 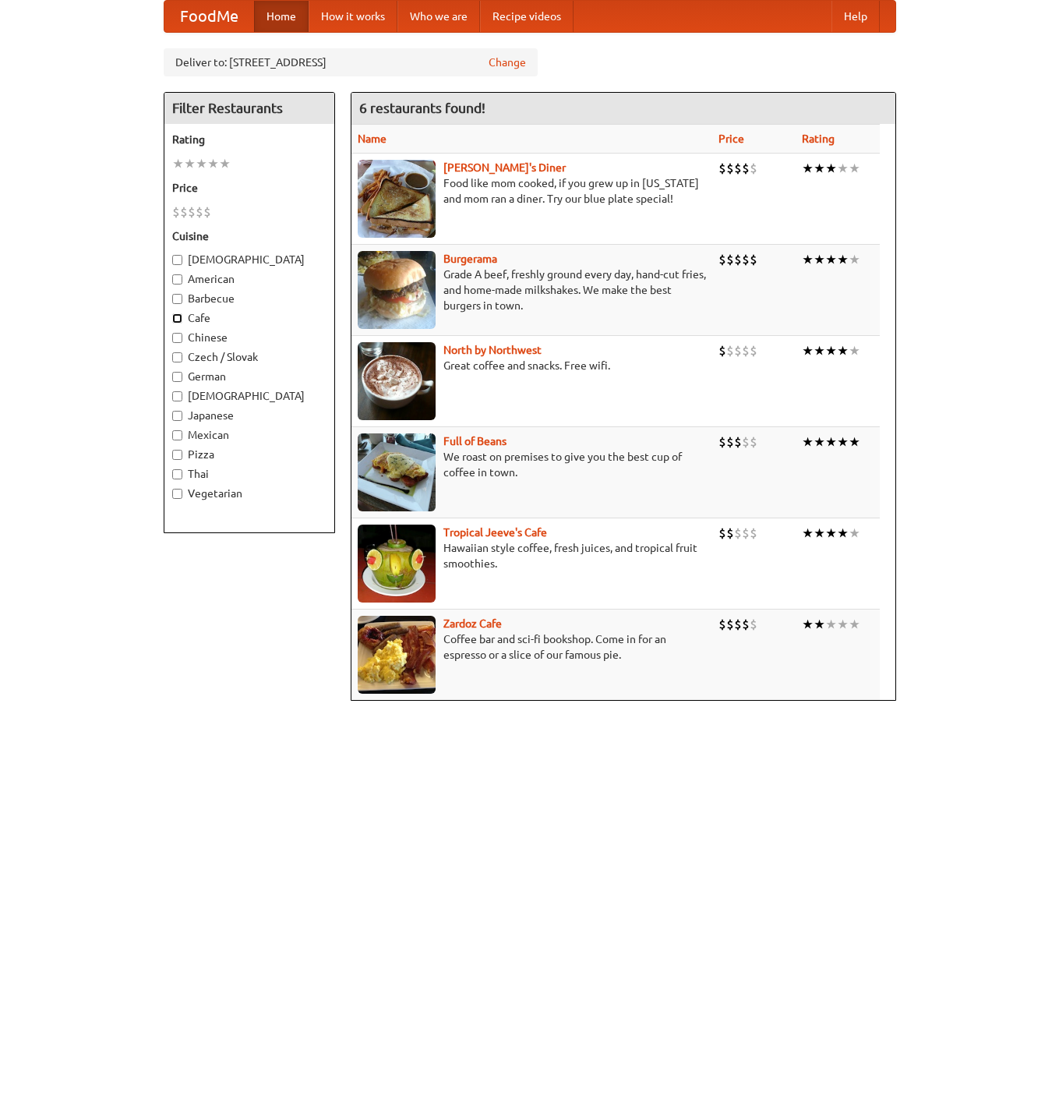 What do you see at coordinates (249, 474) in the screenshot?
I see `label: Thai` at bounding box center [249, 474].